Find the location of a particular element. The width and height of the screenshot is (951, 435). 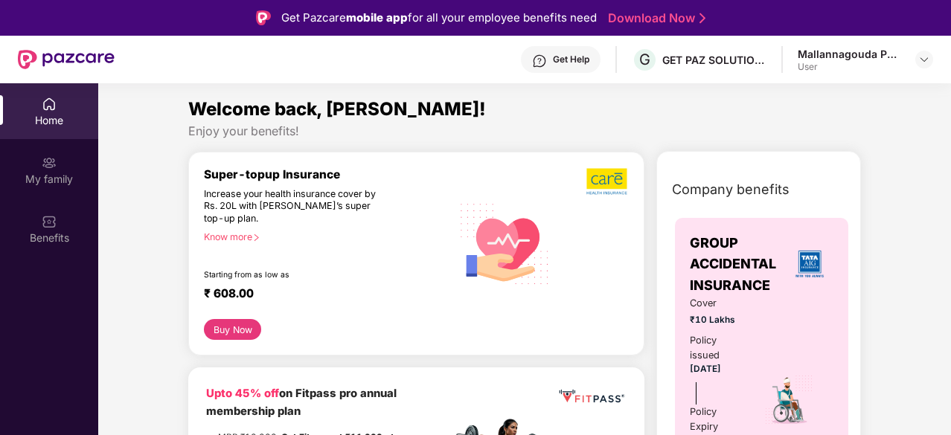

button: Buy Now is located at coordinates (232, 330).